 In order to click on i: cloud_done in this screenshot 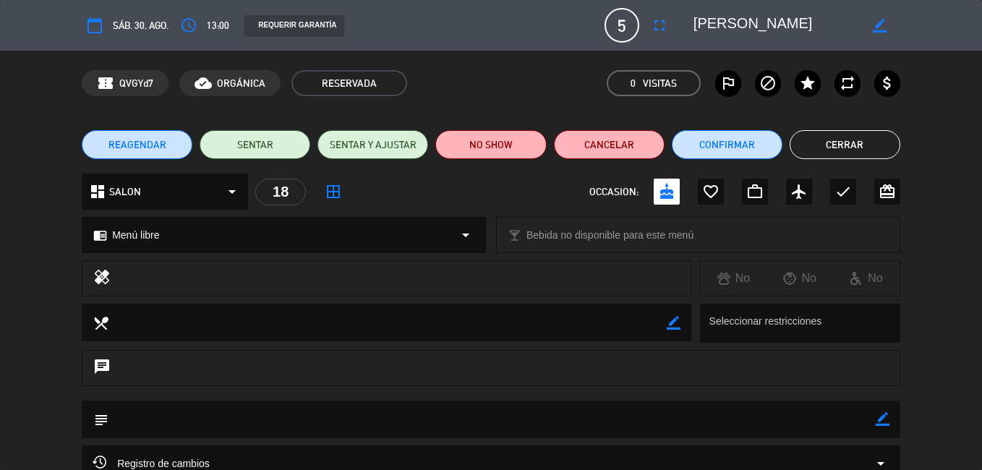, I will do `click(203, 83)`.